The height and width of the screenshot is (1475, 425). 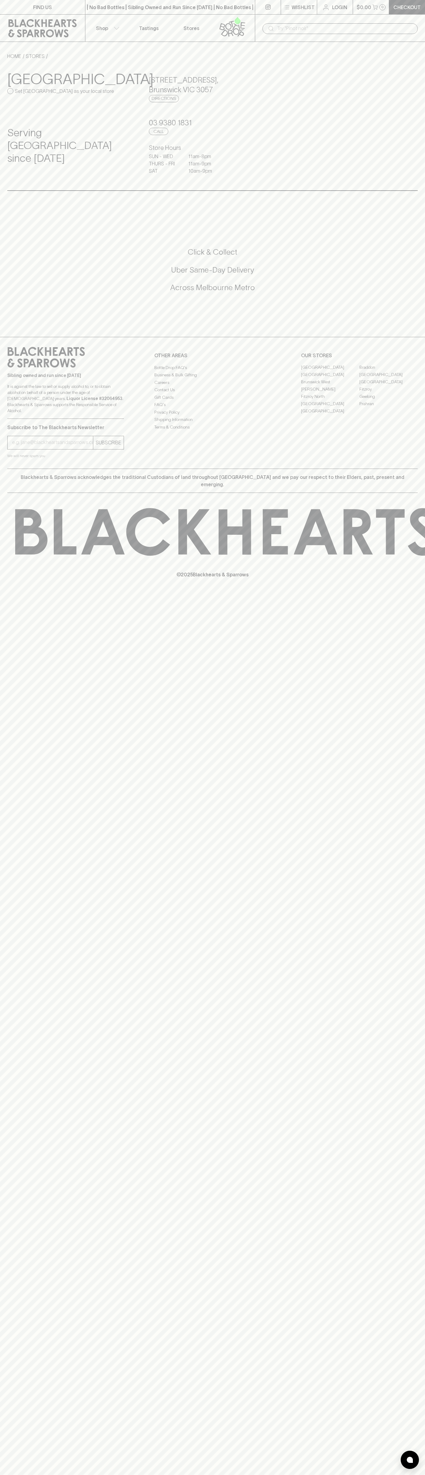 I want to click on p: Tastings, so click(x=149, y=28).